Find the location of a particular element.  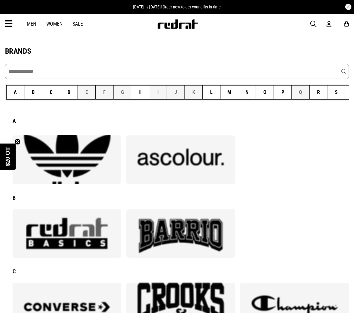

button: P is located at coordinates (282, 92).